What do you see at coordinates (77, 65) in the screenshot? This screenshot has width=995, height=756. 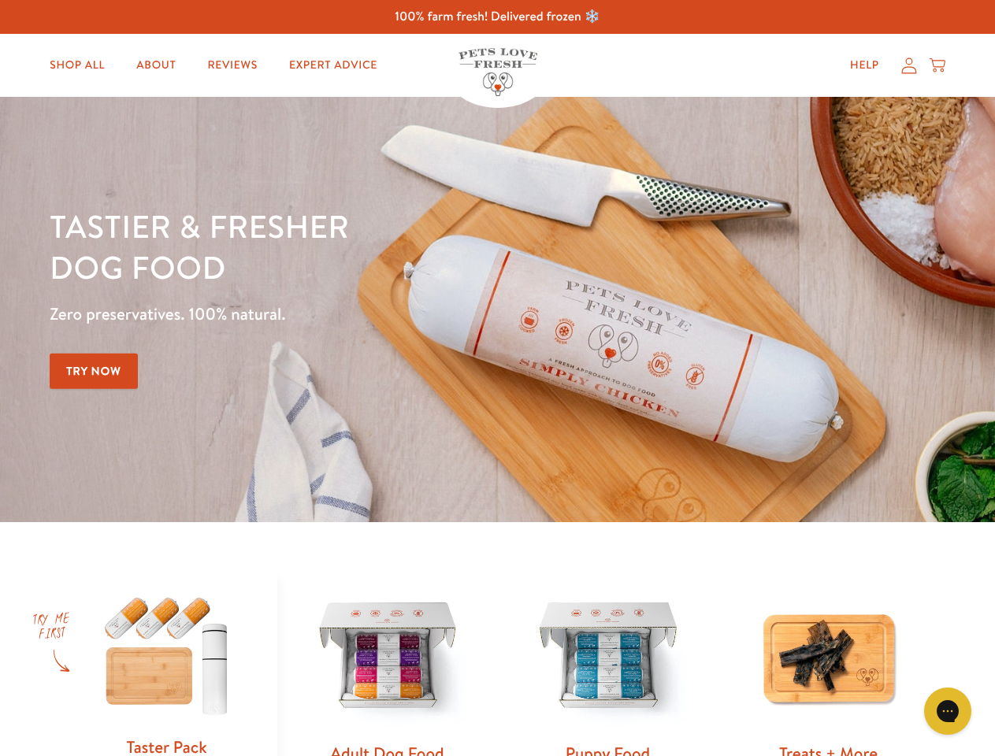 I see `a: Shop All` at bounding box center [77, 65].